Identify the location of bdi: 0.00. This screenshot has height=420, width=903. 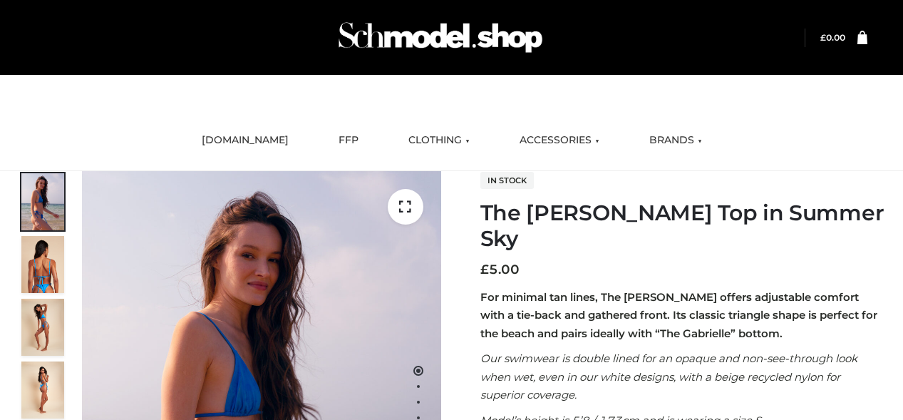
(833, 37).